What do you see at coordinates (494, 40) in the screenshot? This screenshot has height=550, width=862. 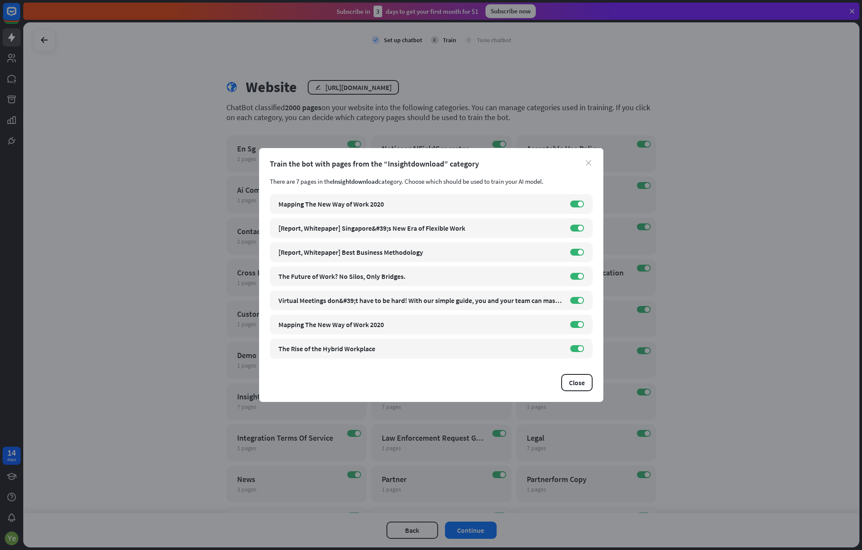 I see `div: Tune chatbot` at bounding box center [494, 40].